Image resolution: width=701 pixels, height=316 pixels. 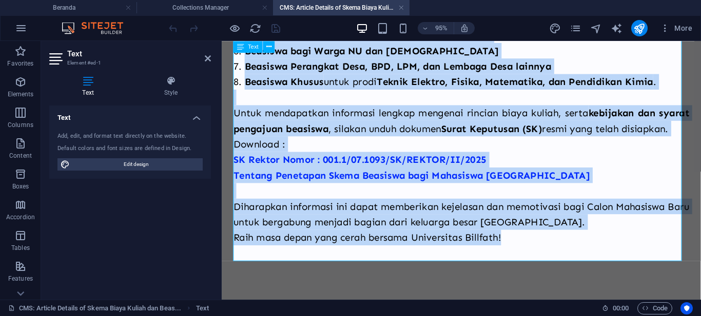 What do you see at coordinates (596, 28) in the screenshot?
I see `button: navigator` at bounding box center [596, 28].